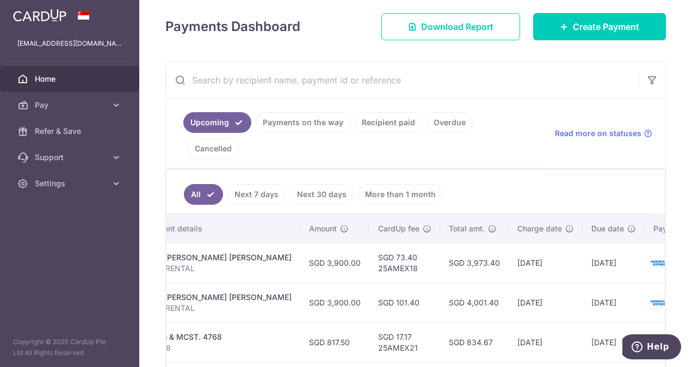  Describe the element at coordinates (403, 80) in the screenshot. I see `input: Search by recipient name, payment id or reference` at that location.